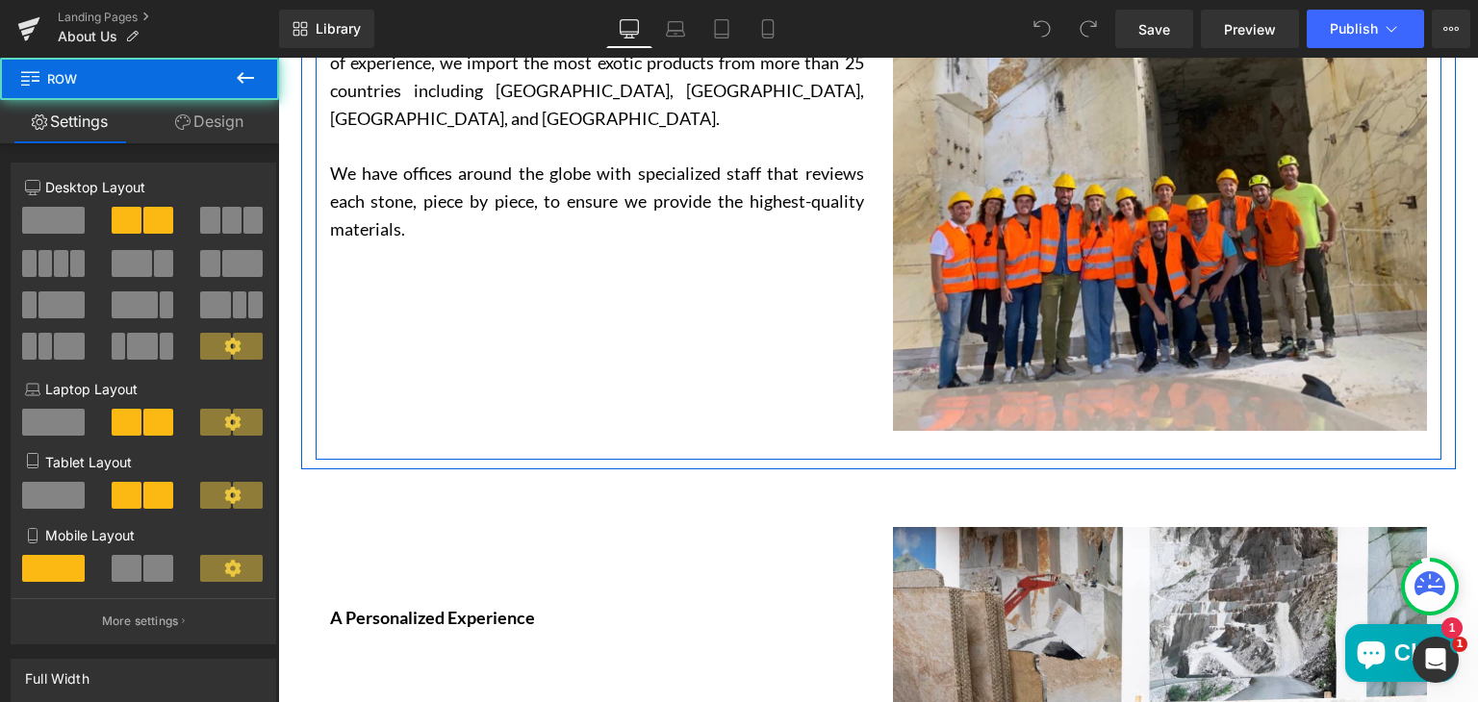 Image resolution: width=1478 pixels, height=702 pixels. Describe the element at coordinates (338, 29) in the screenshot. I see `span: Library` at that location.